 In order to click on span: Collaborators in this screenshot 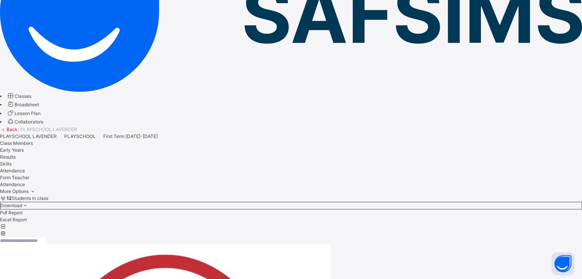, I will do `click(29, 122)`.